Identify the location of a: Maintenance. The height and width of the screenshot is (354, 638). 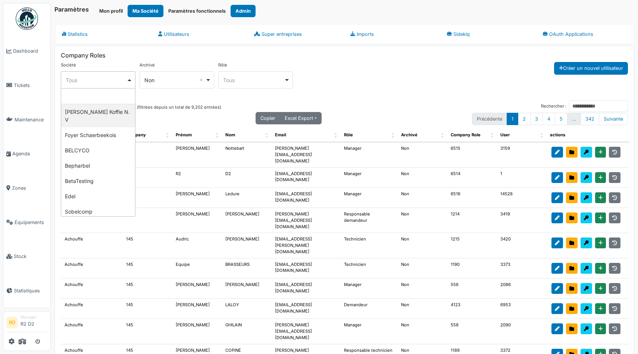
(27, 119).